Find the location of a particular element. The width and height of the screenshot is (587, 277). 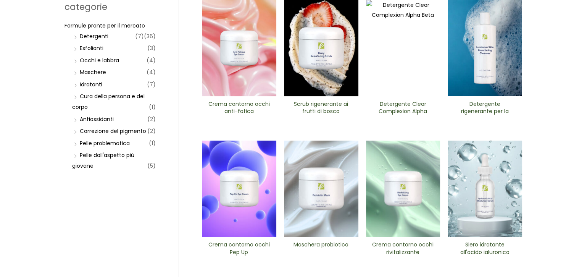

font: Occhi e labbra is located at coordinates (99, 60).